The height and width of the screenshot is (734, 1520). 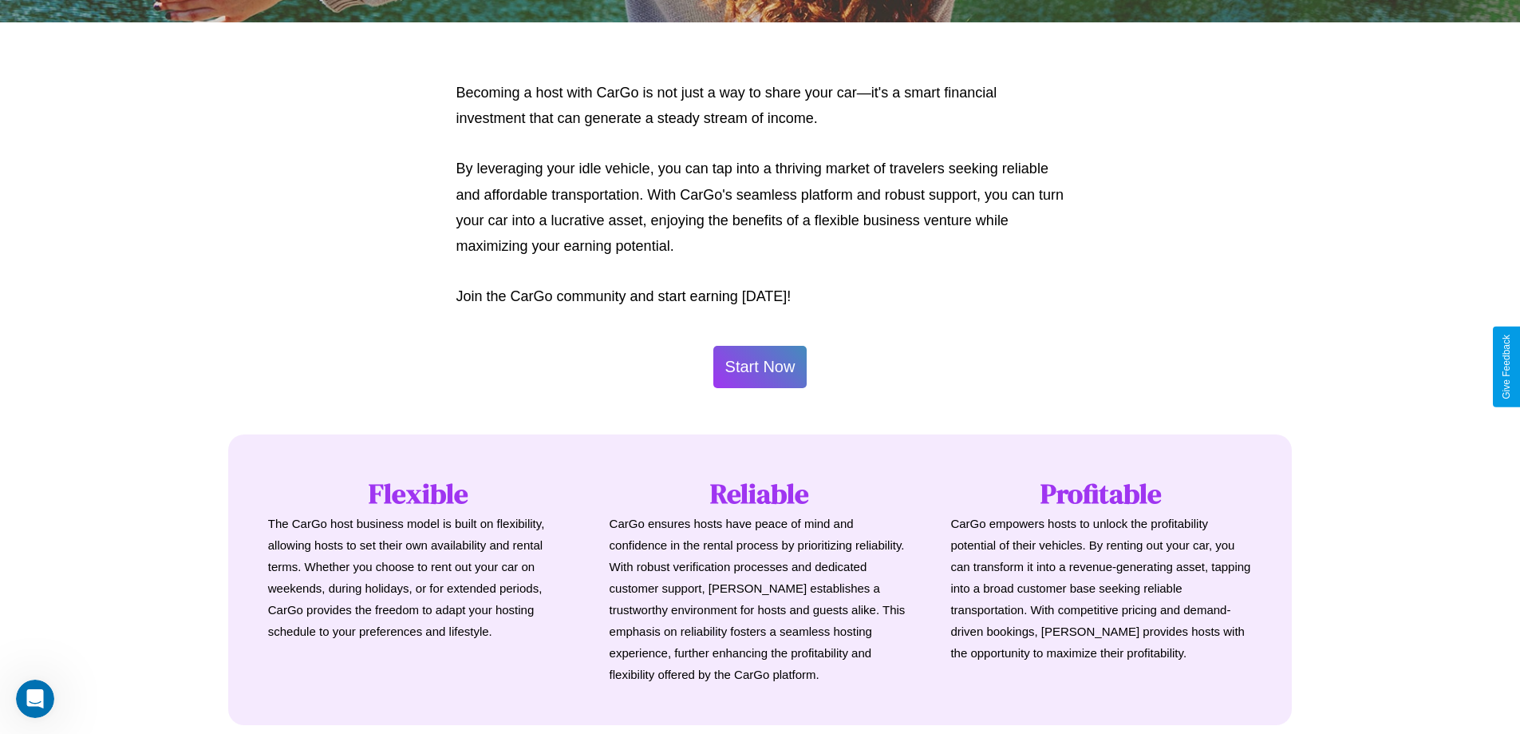 I want to click on h1: Flexible, so click(x=419, y=493).